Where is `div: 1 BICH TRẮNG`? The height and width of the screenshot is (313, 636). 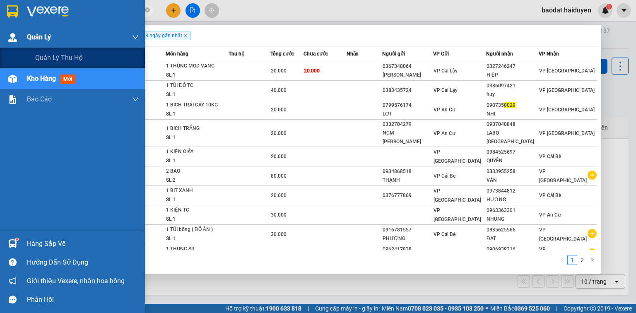 div: 1 BICH TRẮNG is located at coordinates (197, 129).